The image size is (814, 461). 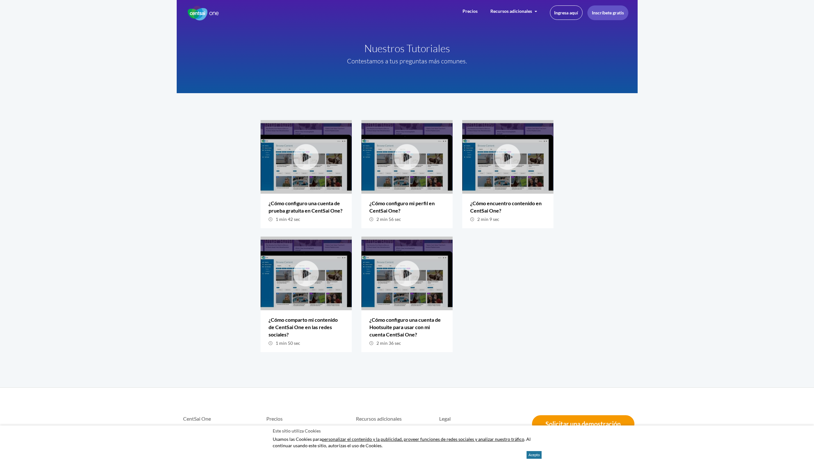 What do you see at coordinates (405, 327) in the screenshot?
I see `a: ¿Cómo configuro una cuenta de Hootsuite para usar con mi cuenta CentSai One?` at bounding box center [405, 327].